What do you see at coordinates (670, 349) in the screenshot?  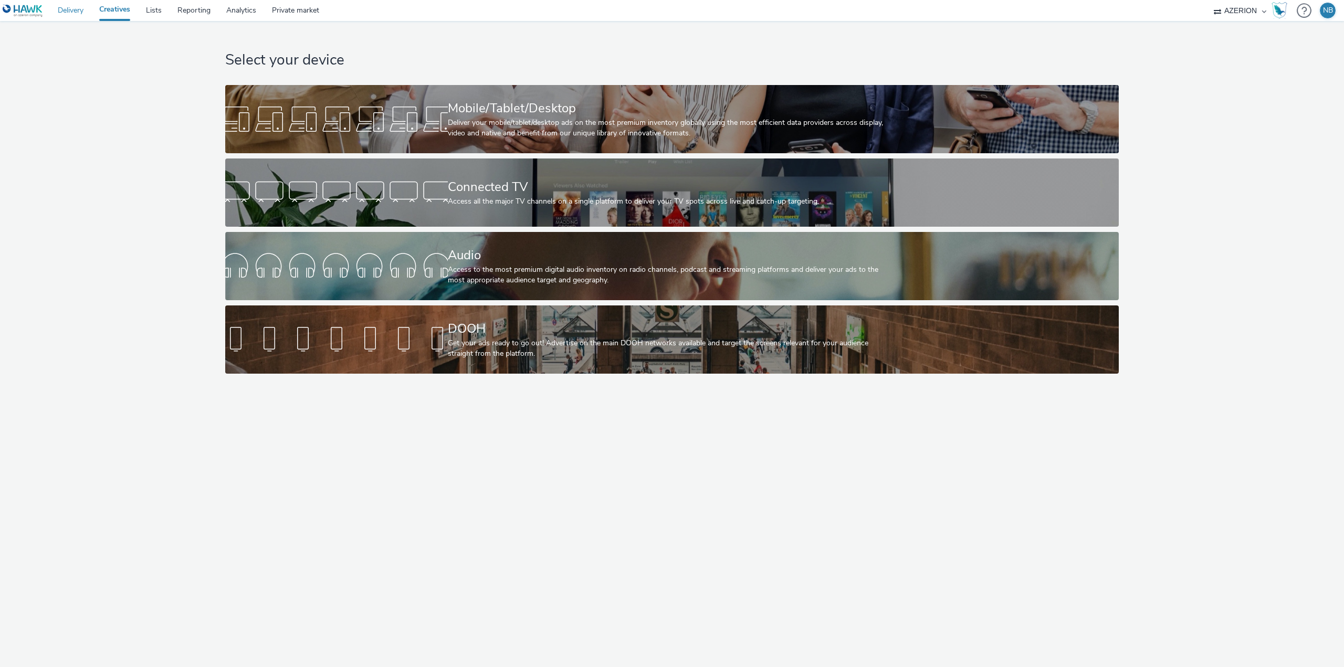 I see `div: Get your ads ready to go out! Advertise on the main DOOH networks available and target the screen...` at bounding box center [670, 349].